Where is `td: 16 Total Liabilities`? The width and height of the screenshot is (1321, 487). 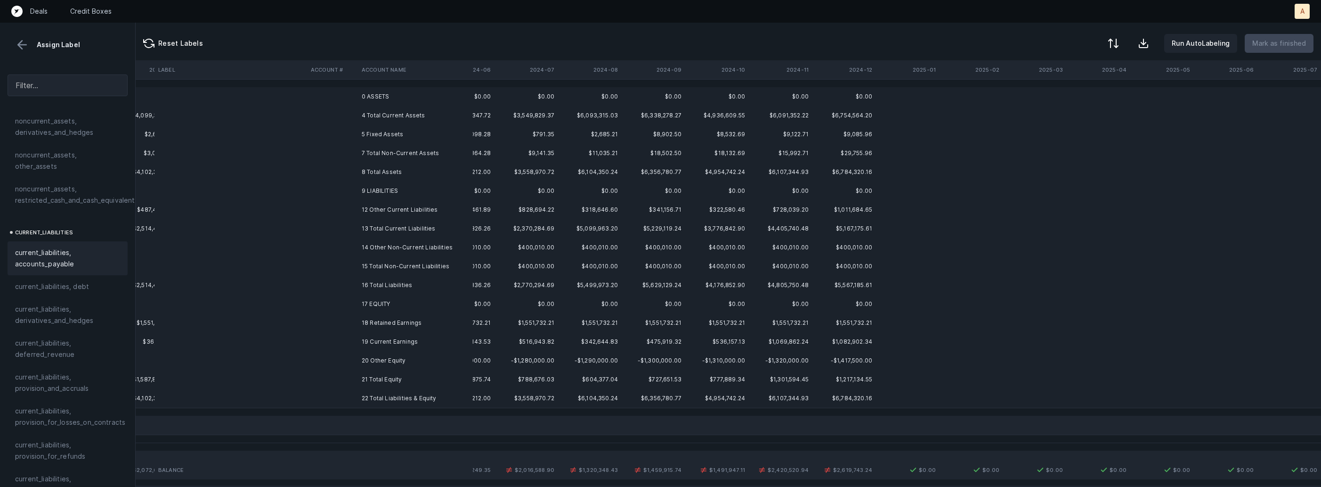
td: 16 Total Liabilities is located at coordinates (415, 285).